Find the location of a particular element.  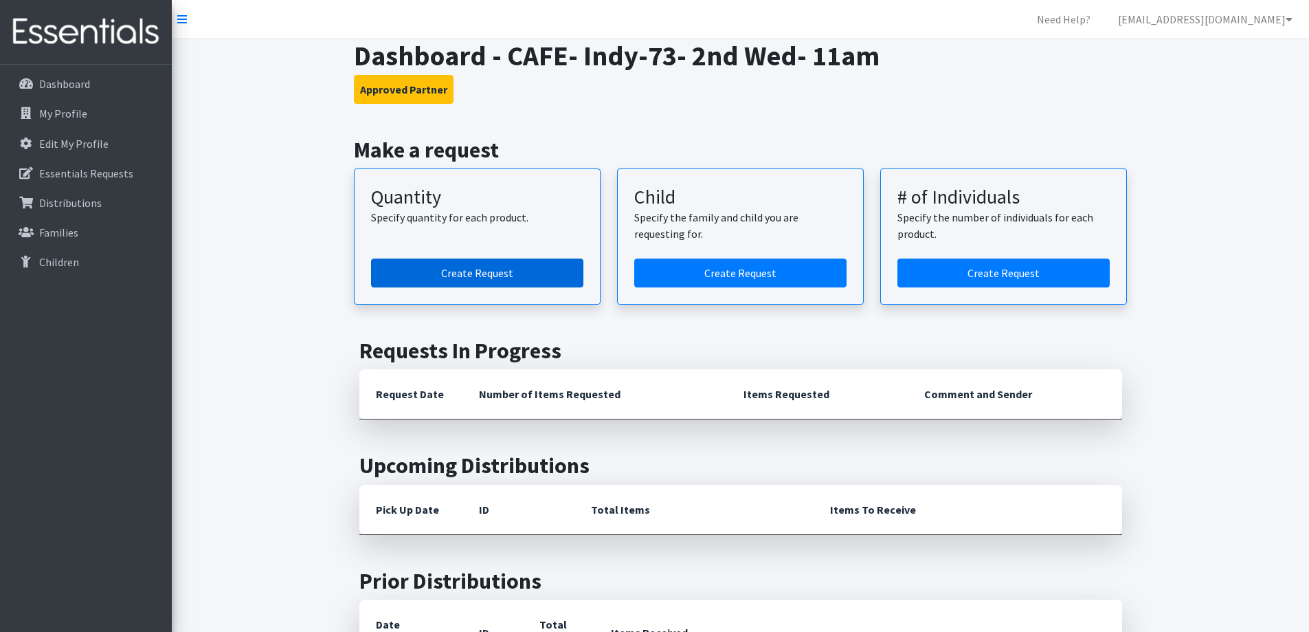

a: Create a request for a child or family is located at coordinates (740, 273).